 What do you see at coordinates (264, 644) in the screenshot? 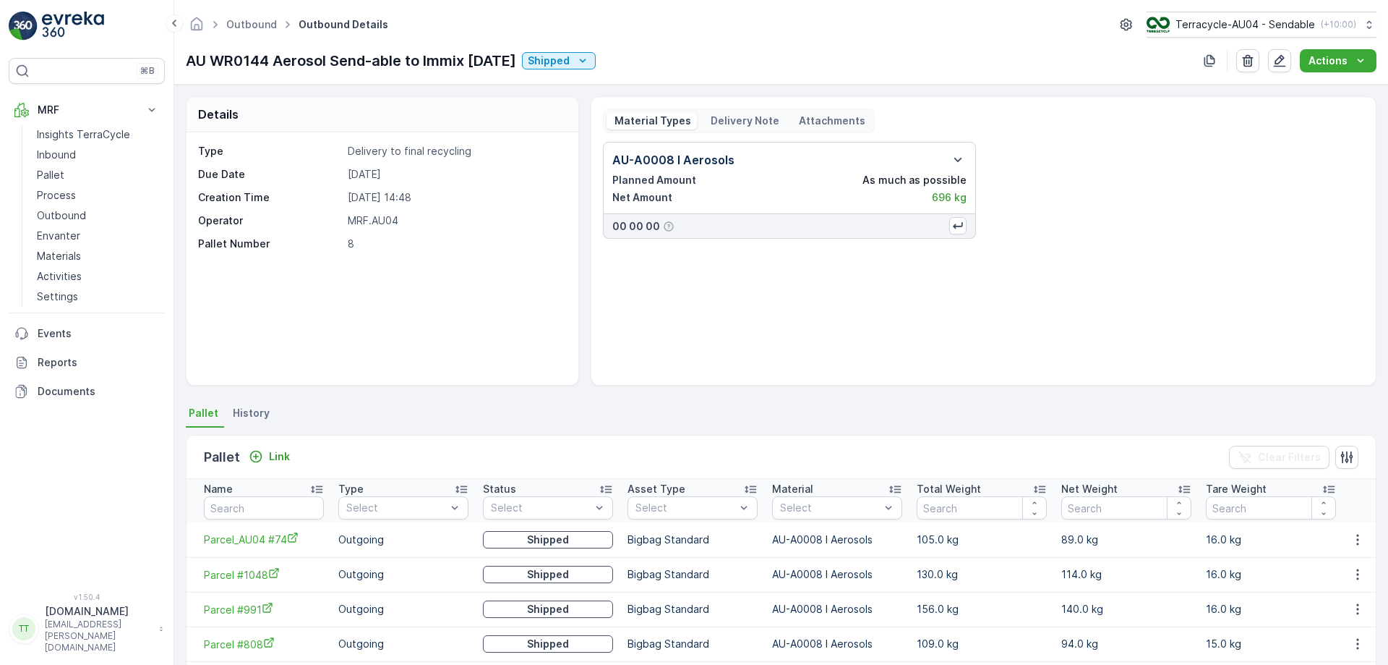
I see `a: Parcel #808` at bounding box center [264, 644].